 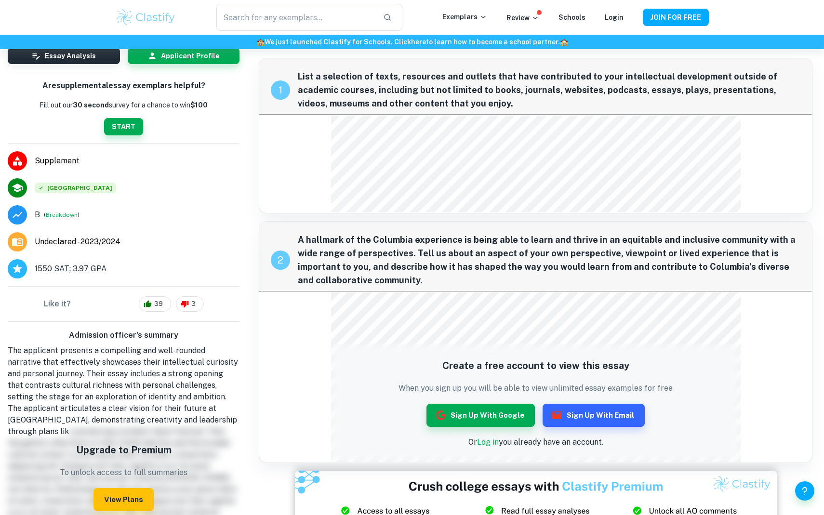 What do you see at coordinates (123, 391) in the screenshot?
I see `span: The applicant presents a compelling and well-rounded narrative that effectively showcases their i...` at bounding box center [123, 391].